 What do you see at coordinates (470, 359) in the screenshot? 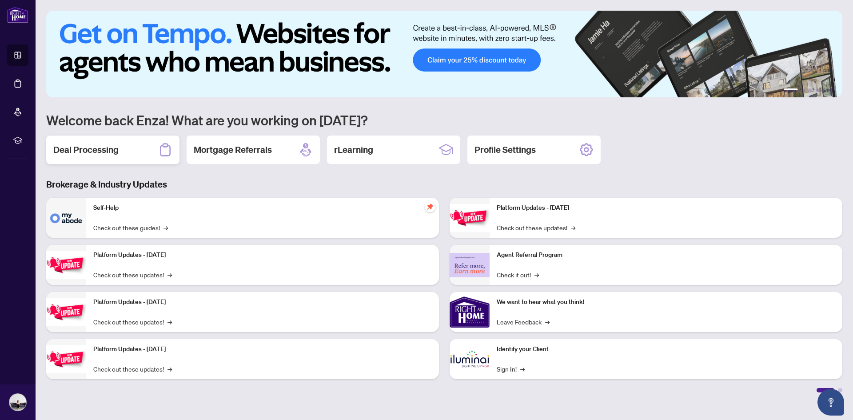
I see `img: Identify your Client` at bounding box center [470, 359].